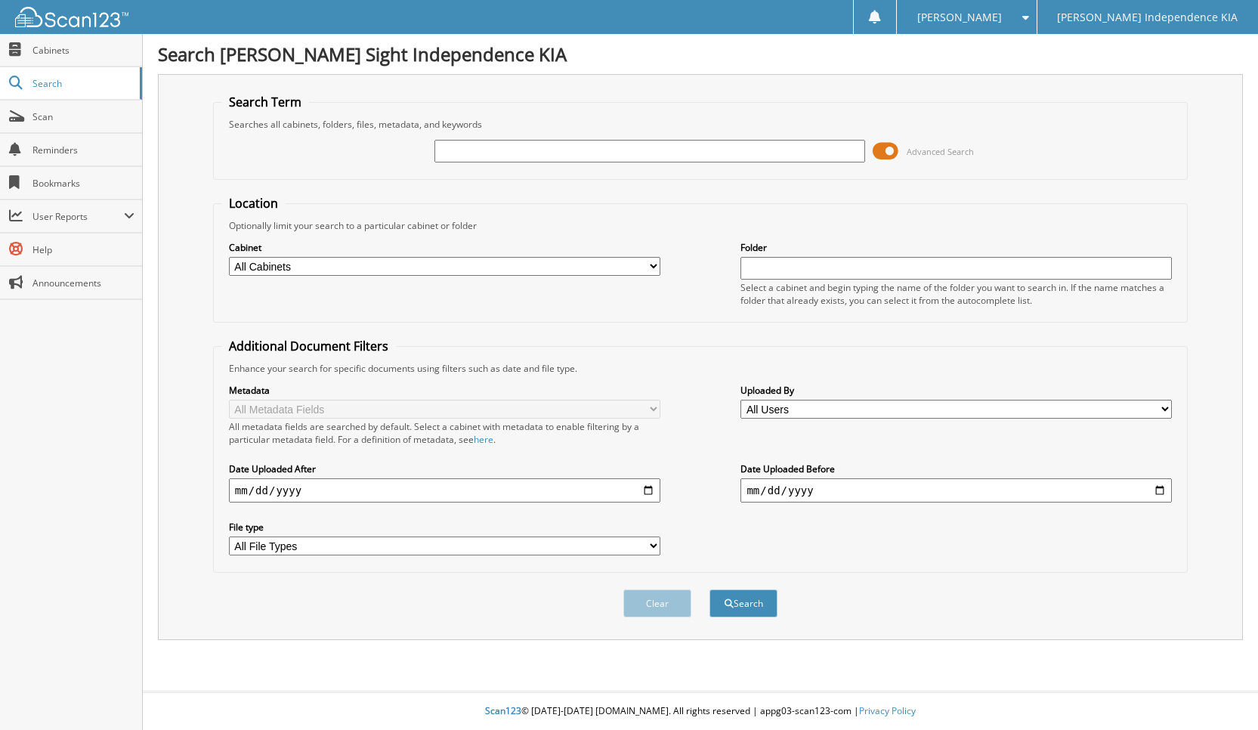 This screenshot has height=730, width=1258. Describe the element at coordinates (701, 124) in the screenshot. I see `div: Searches all cabinets, folders, files, metadata, and keywords` at that location.